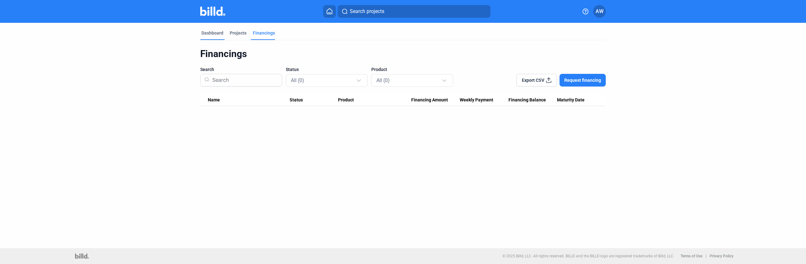 Image resolution: width=806 pixels, height=264 pixels. I want to click on span: Request financing, so click(583, 80).